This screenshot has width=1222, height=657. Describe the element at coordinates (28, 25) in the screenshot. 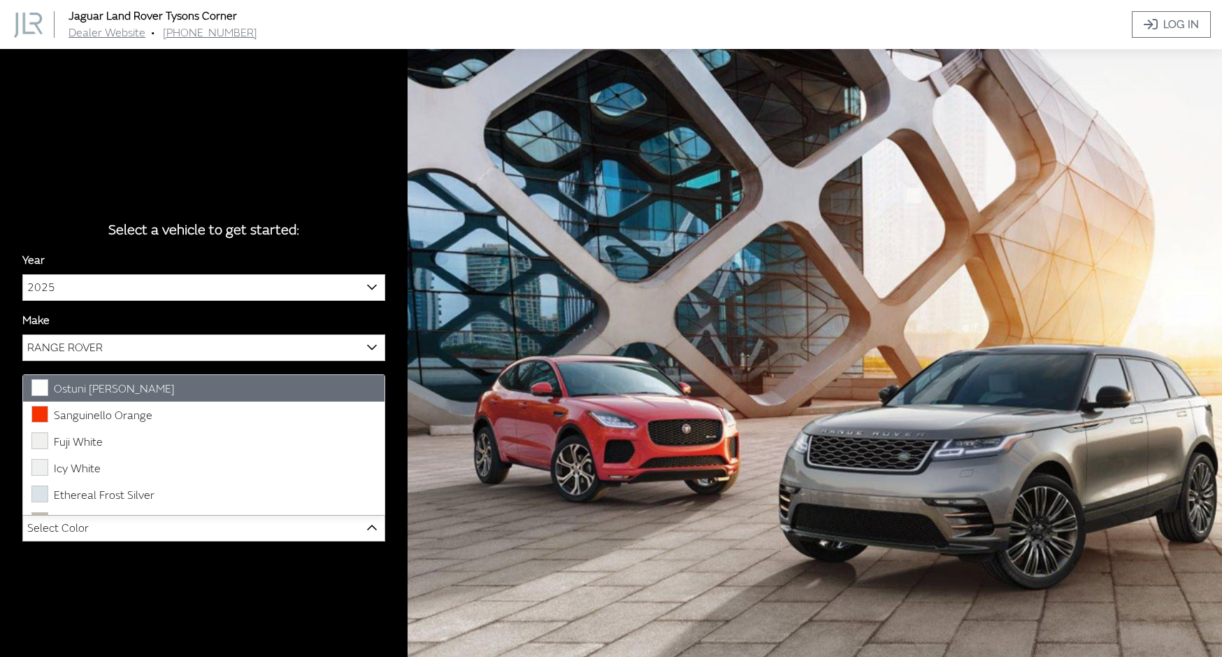

I see `img: Dashboard` at that location.